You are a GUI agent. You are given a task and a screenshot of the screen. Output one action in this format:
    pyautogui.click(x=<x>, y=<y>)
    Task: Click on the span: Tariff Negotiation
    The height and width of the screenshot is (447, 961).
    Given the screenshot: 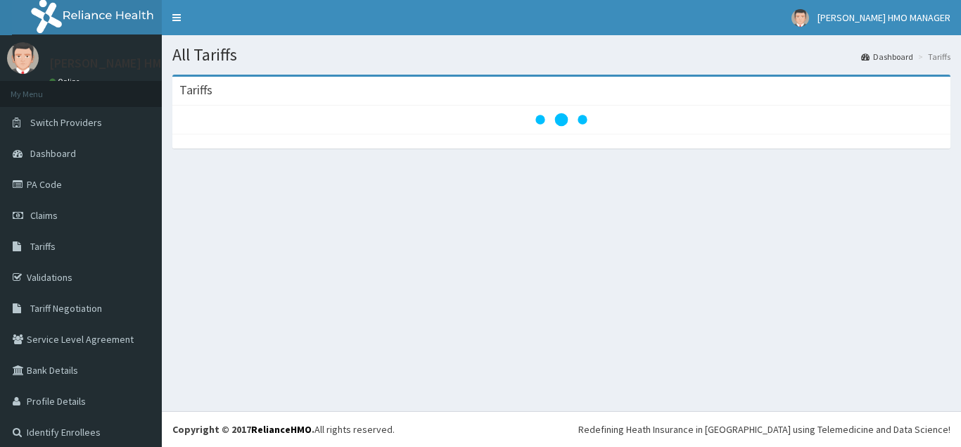 What is the action you would take?
    pyautogui.click(x=66, y=308)
    